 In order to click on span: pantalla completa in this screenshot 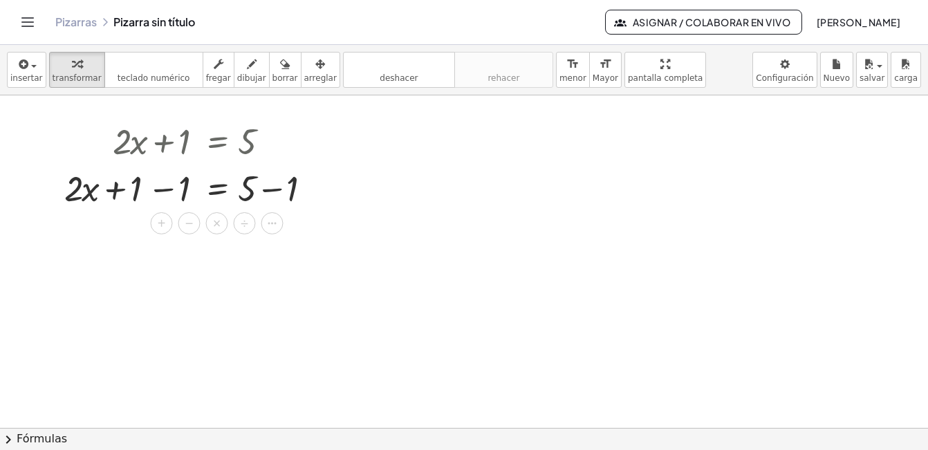, I will do `click(665, 78)`.